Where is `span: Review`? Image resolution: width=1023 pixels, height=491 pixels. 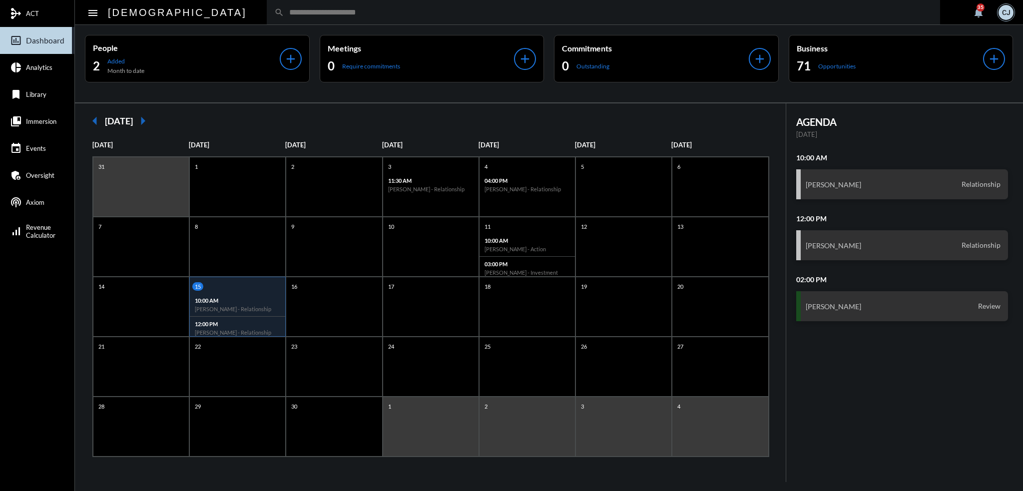
span: Review is located at coordinates (989, 306).